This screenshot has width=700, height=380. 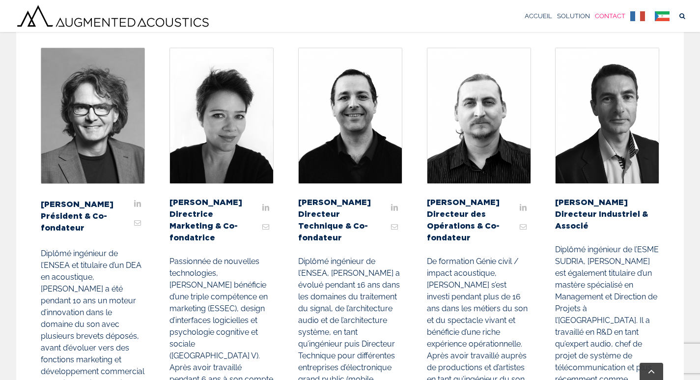 What do you see at coordinates (573, 16) in the screenshot?
I see `span: SOLUTION` at bounding box center [573, 16].